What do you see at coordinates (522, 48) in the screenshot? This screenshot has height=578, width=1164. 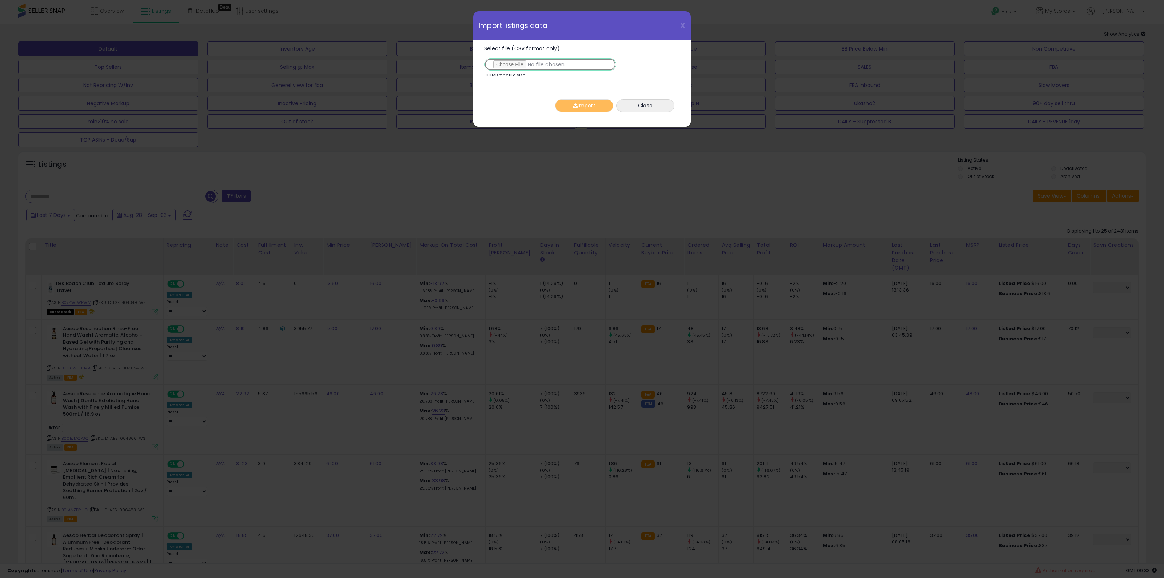 I see `span: Select file (CSV format only)` at bounding box center [522, 48].